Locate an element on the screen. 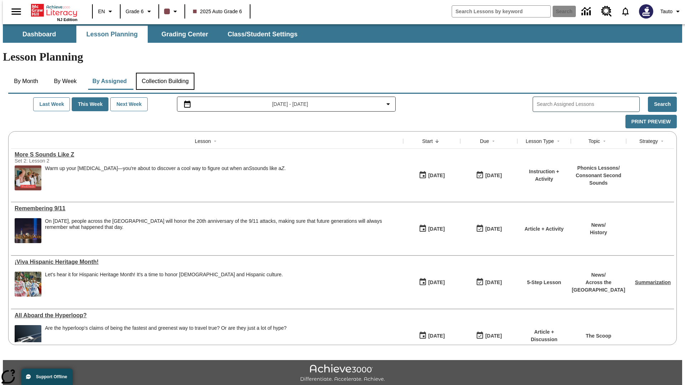 This screenshot has height=385, width=685. span: 2025 Auto Grade 6 is located at coordinates (217, 11).